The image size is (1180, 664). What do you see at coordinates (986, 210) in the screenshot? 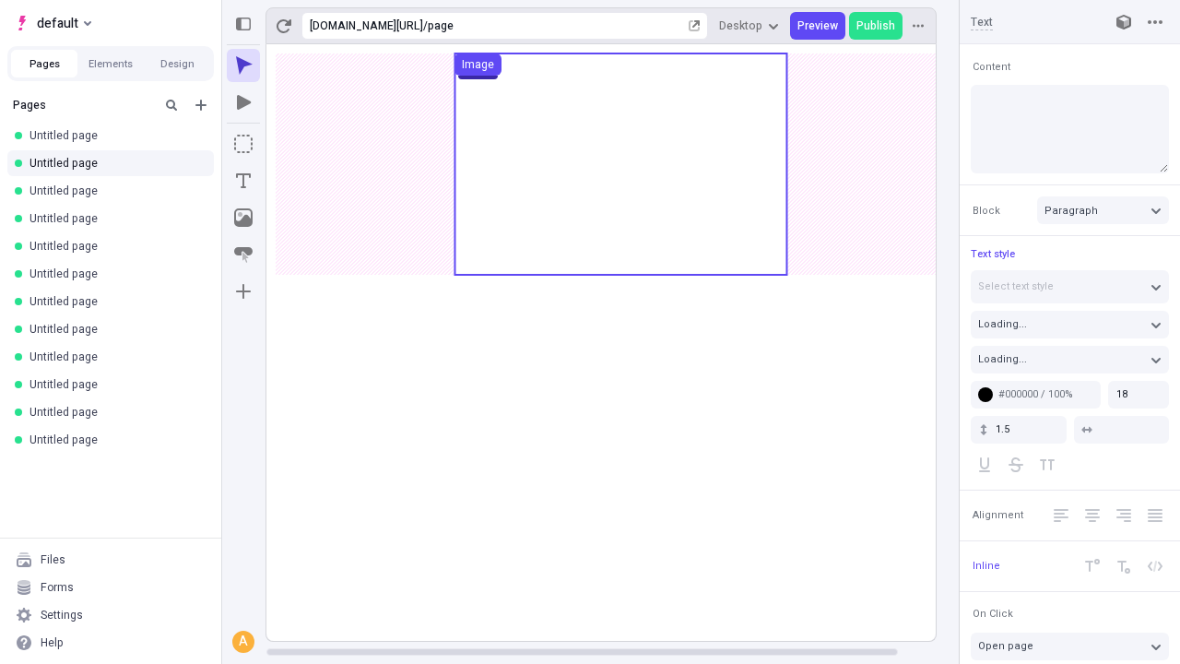
I see `button: Block` at bounding box center [986, 210].